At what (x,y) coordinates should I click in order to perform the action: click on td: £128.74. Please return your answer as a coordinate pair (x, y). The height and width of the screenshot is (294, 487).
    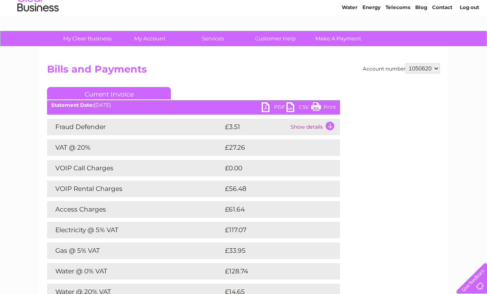
    Looking at the image, I should click on (274, 271).